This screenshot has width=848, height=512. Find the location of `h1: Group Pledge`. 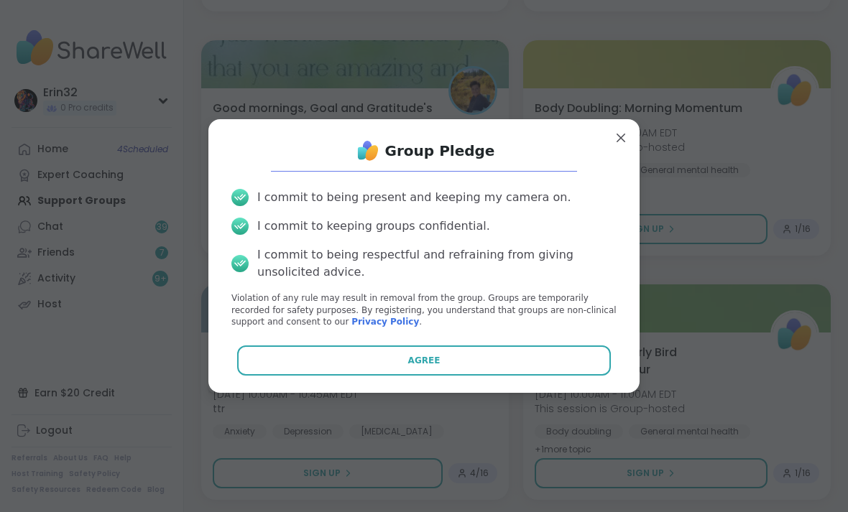

h1: Group Pledge is located at coordinates (440, 151).